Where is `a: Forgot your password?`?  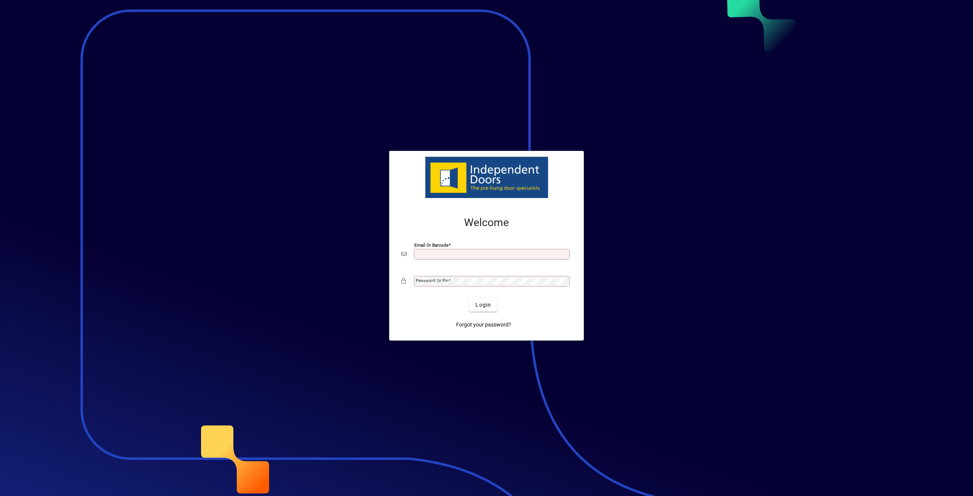 a: Forgot your password? is located at coordinates (484, 325).